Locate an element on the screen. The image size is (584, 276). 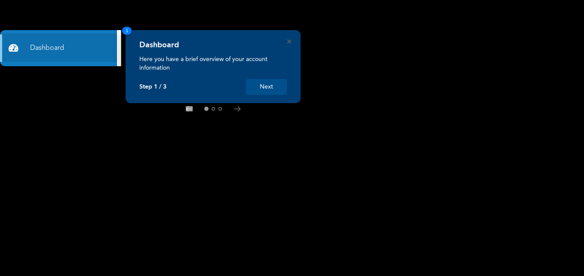
button: Close is located at coordinates (289, 41).